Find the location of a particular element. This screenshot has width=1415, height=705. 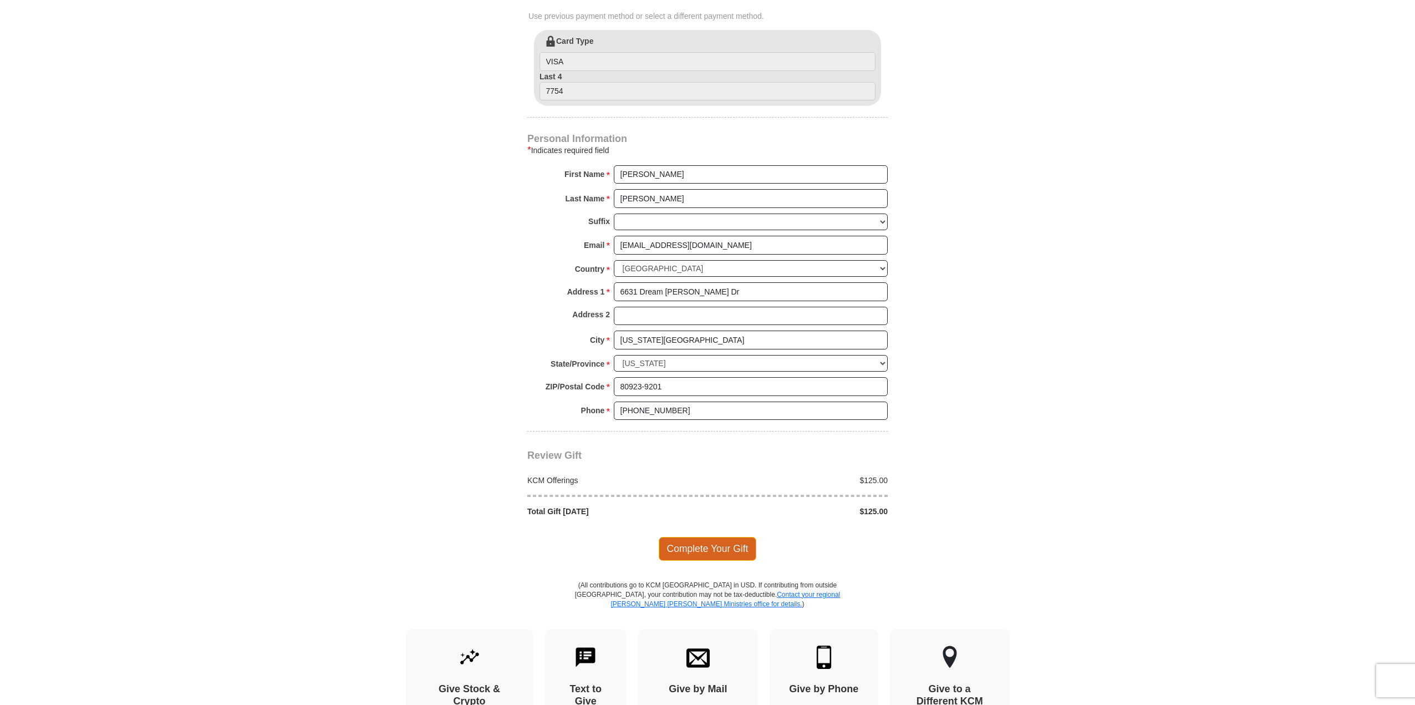

h4: Personal Information is located at coordinates (707, 139).